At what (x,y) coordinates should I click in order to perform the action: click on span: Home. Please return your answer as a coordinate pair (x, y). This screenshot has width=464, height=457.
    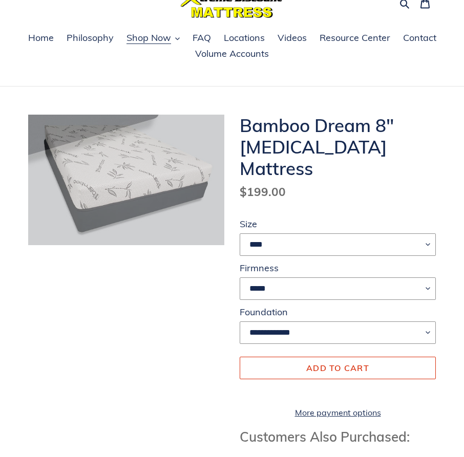
    Looking at the image, I should click on (41, 38).